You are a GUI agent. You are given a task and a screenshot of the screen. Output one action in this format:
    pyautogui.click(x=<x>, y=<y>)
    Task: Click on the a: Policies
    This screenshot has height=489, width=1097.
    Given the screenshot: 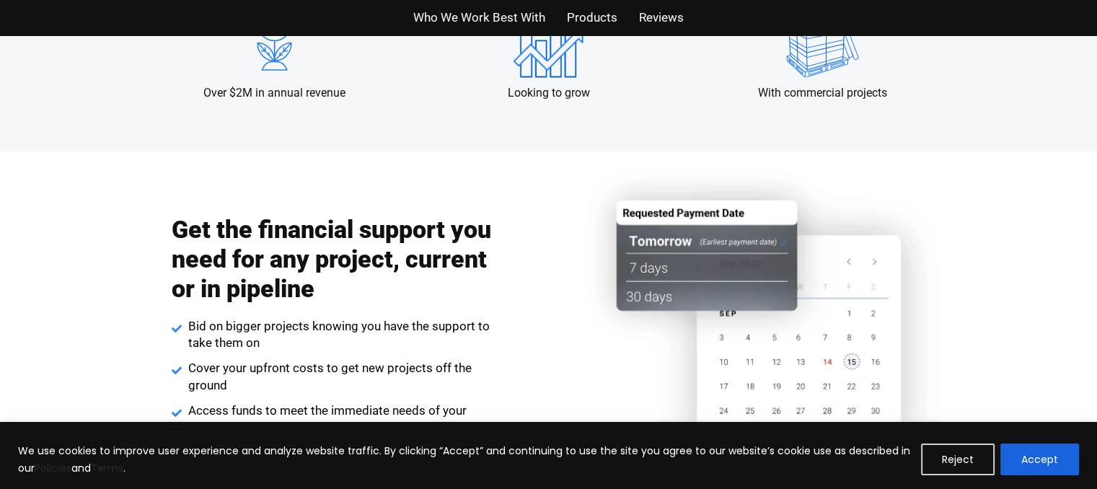 What is the action you would take?
    pyautogui.click(x=53, y=468)
    